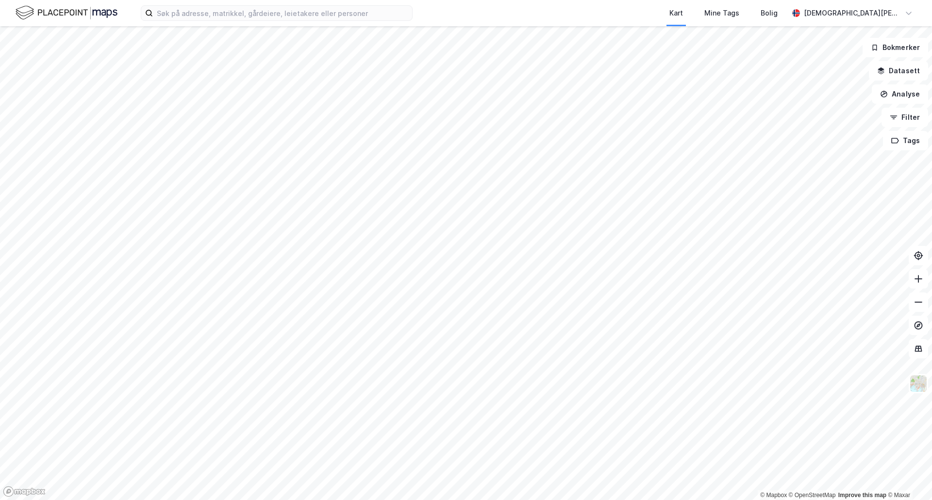  I want to click on div: Kontrollprogram for chat, so click(907, 477).